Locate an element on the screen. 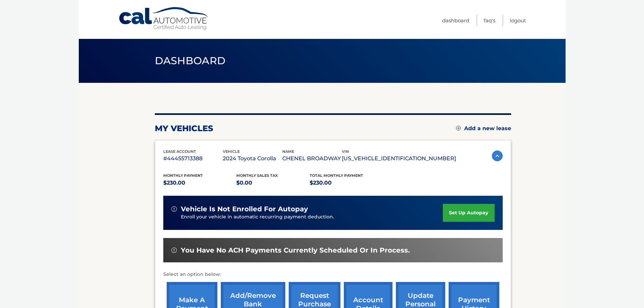 The height and width of the screenshot is (308, 644). img: accordion-active.svg is located at coordinates (497, 156).